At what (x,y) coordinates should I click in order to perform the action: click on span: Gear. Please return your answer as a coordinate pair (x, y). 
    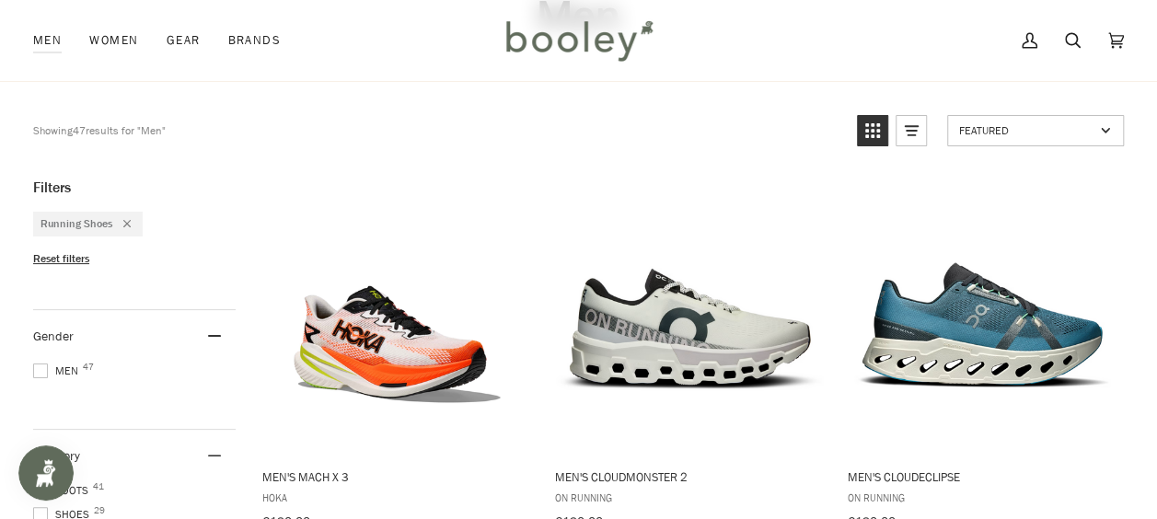
    Looking at the image, I should click on (183, 40).